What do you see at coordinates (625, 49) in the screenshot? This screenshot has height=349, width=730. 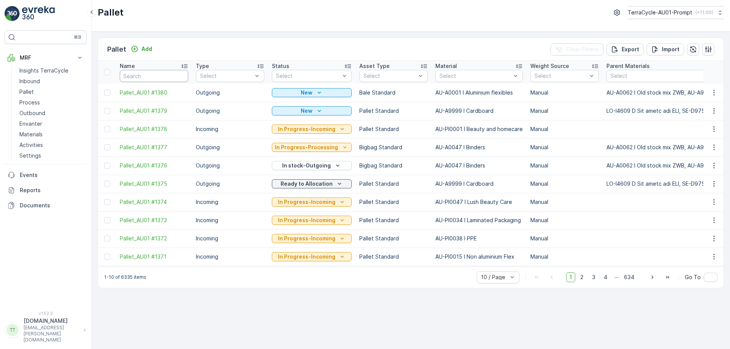 I see `button: Export` at bounding box center [625, 49].